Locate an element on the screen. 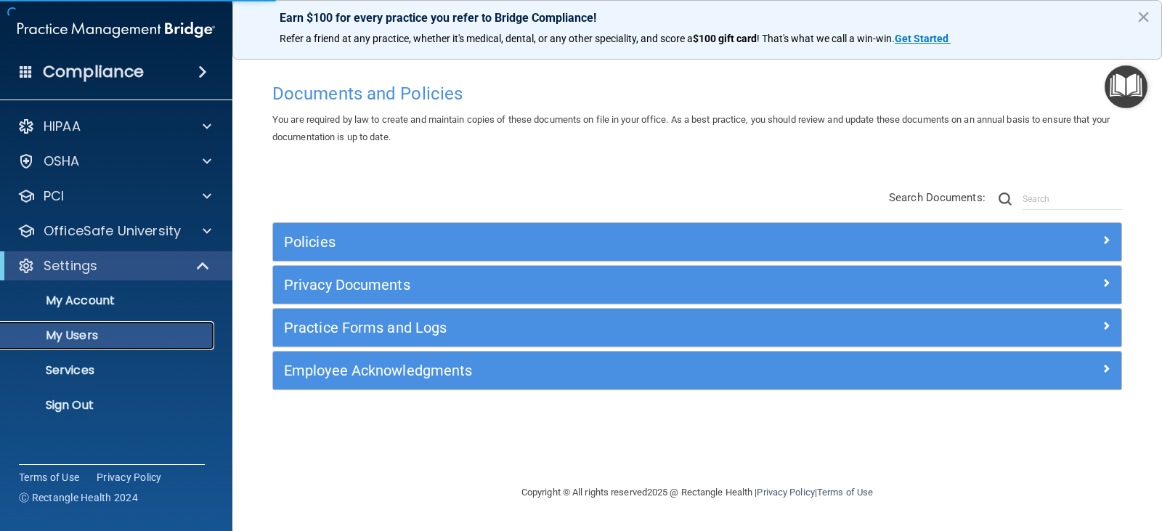  span: ! That's what we call a win-win. is located at coordinates (825, 38).